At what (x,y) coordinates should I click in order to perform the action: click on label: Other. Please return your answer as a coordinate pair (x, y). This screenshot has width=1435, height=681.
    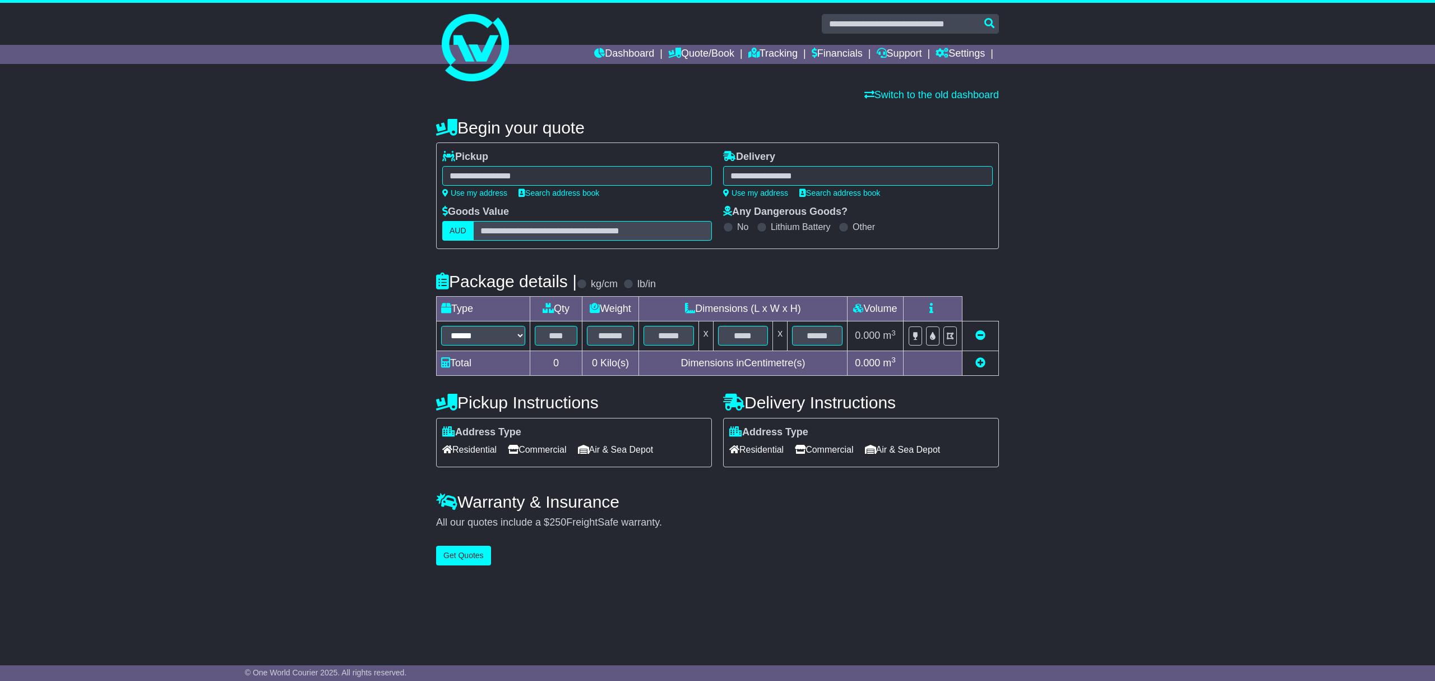
    Looking at the image, I should click on (864, 227).